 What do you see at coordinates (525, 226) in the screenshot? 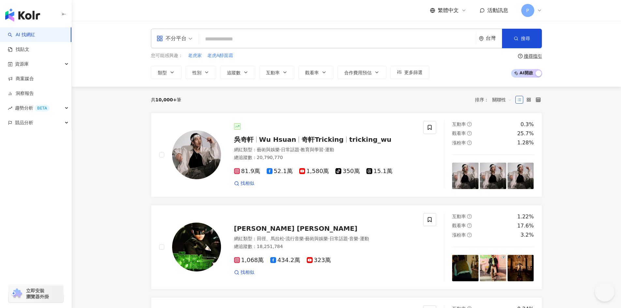
I see `div: 17.6%` at bounding box center [525, 226].